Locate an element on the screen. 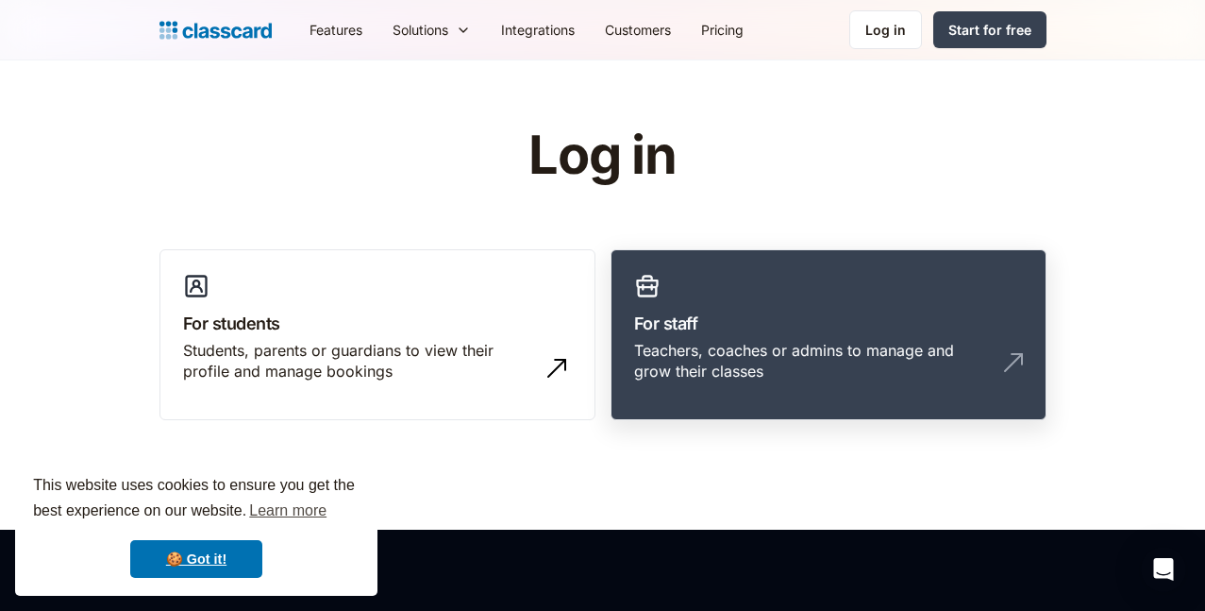 The height and width of the screenshot is (611, 1205). a: Pricing is located at coordinates (722, 29).